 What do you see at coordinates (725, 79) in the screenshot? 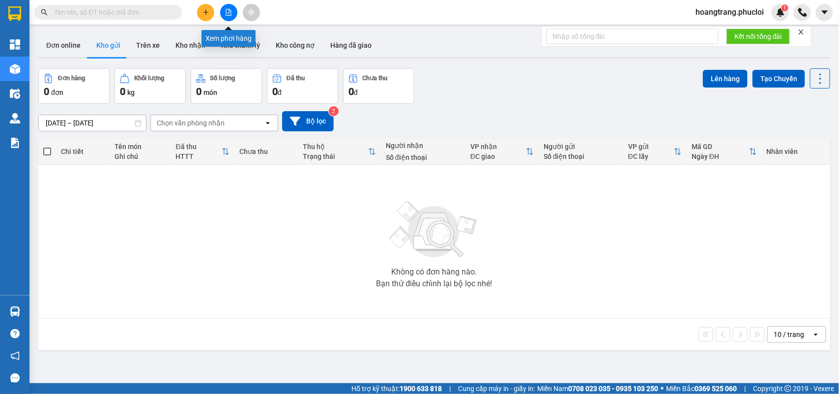
I see `button: Lên hàng` at bounding box center [725, 79].